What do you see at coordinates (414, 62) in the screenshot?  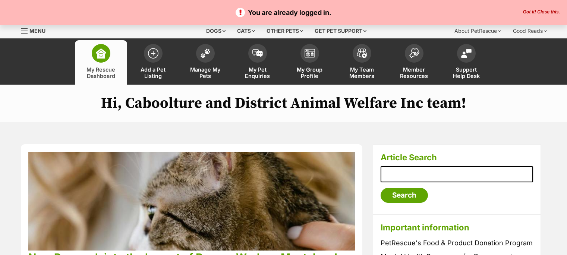 I see `a: Member Resources` at bounding box center [414, 62].